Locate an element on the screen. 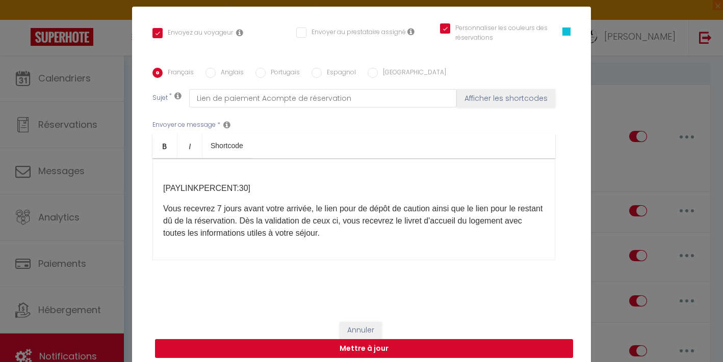  label: Envoyer ce message is located at coordinates (184, 125).